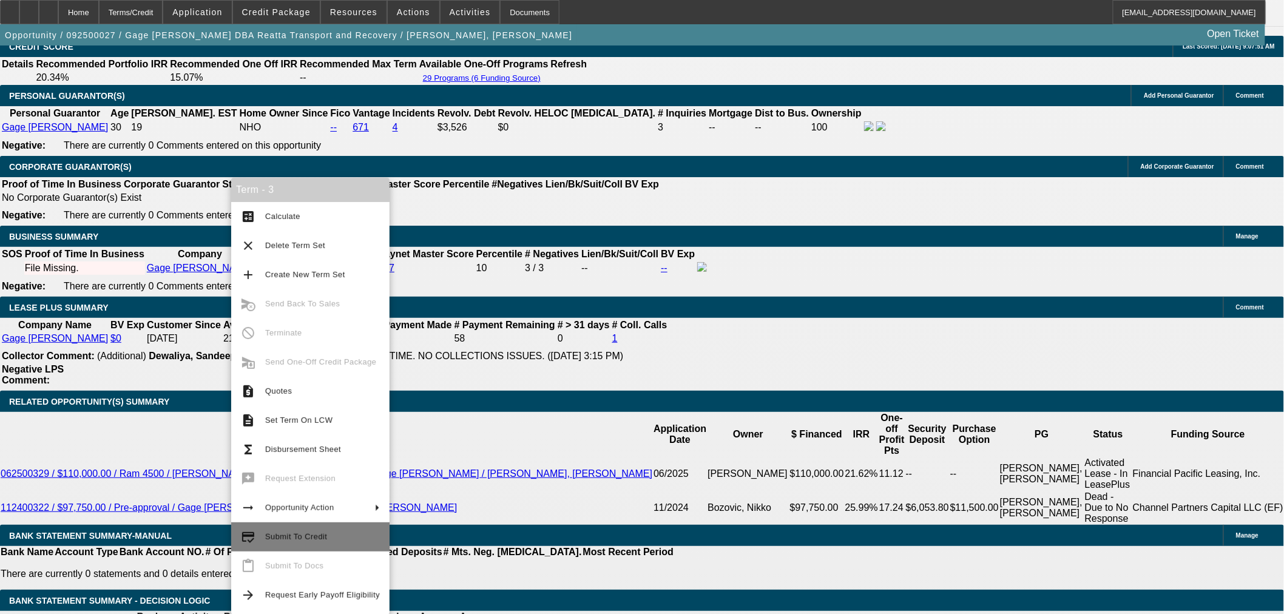  Describe the element at coordinates (296, 536) in the screenshot. I see `span: Submit To Credit` at that location.